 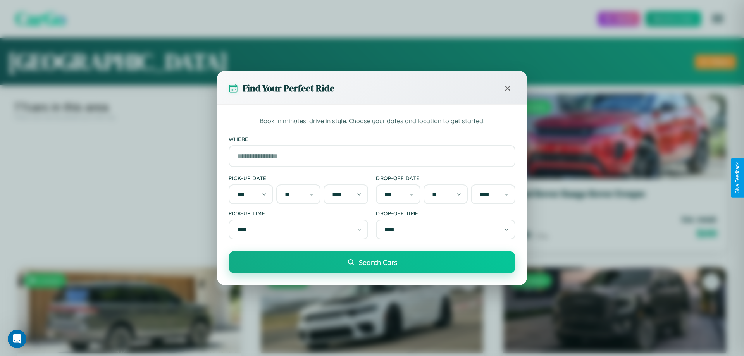 I want to click on label: Drop-off Date, so click(x=445, y=178).